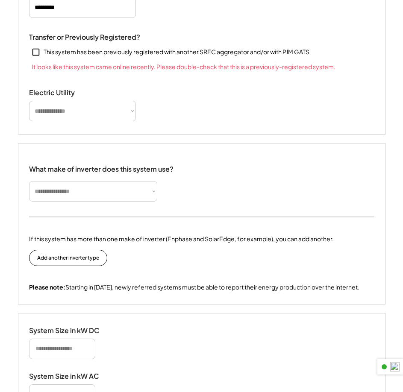 Image resolution: width=403 pixels, height=392 pixels. I want to click on div: If this system has more than one make of inverter (Enphase and SolarEdge, for example), you can a..., so click(181, 239).